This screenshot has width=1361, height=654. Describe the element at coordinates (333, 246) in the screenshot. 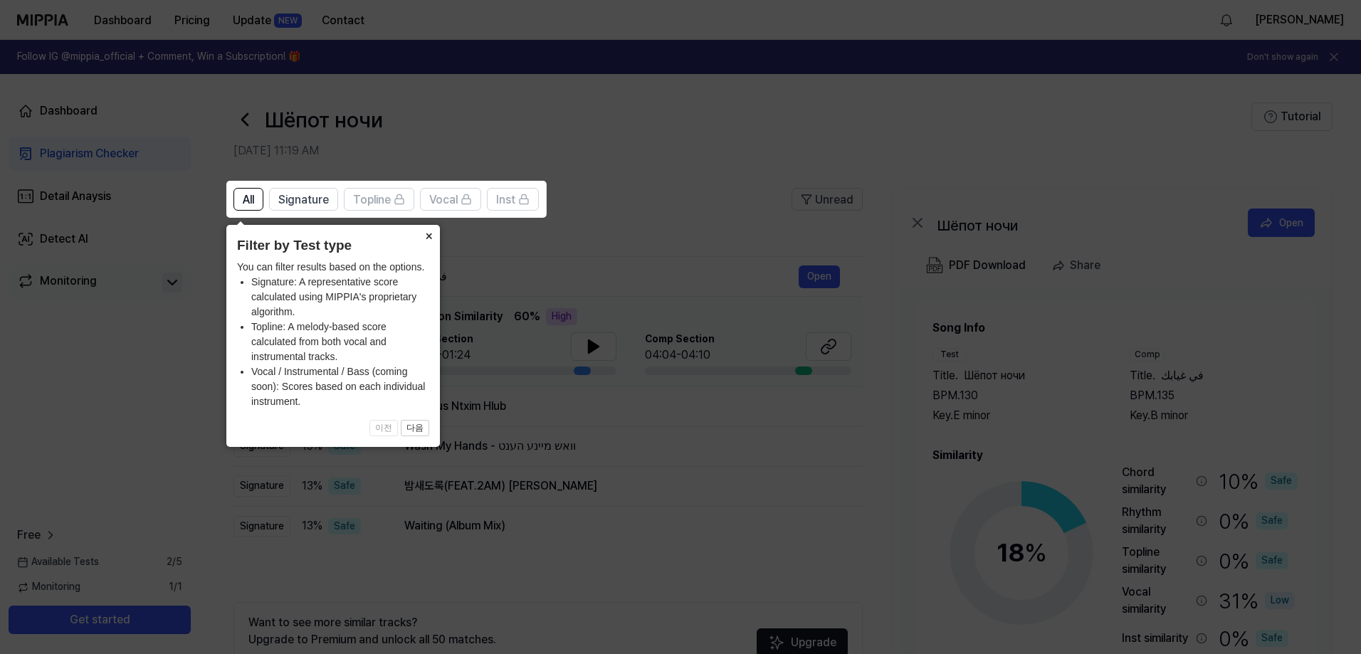

I see `header: Filter by Test type` at that location.